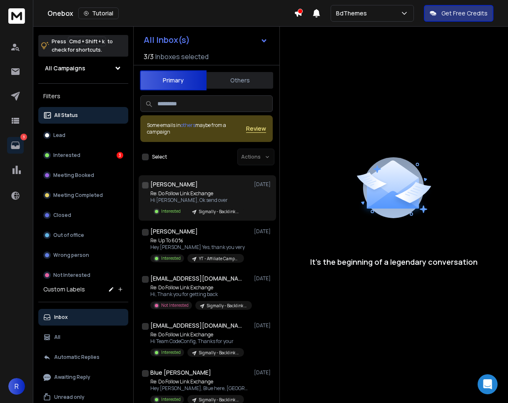 This screenshot has height=403, width=508. I want to click on p: Out of office, so click(69, 235).